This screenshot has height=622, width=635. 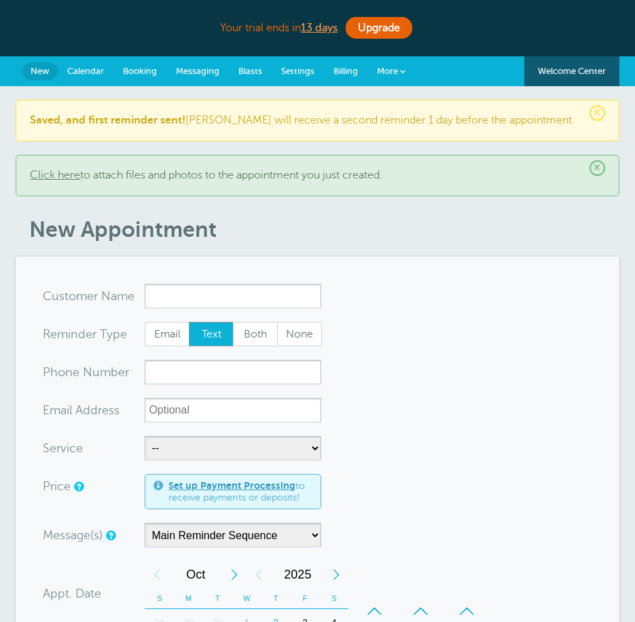 What do you see at coordinates (94, 410) in the screenshot?
I see `div: ress` at bounding box center [94, 410].